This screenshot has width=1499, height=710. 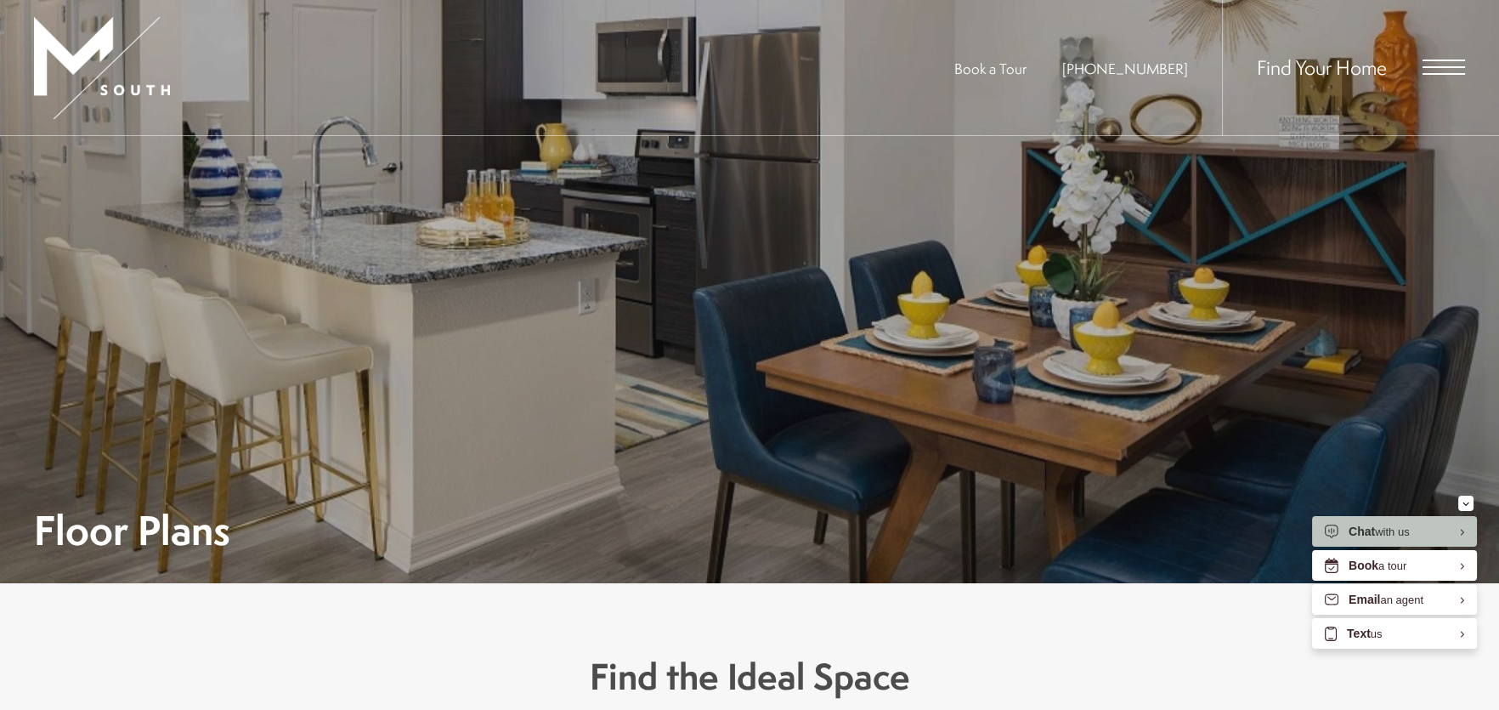 I want to click on h1: Floor Plans, so click(x=132, y=529).